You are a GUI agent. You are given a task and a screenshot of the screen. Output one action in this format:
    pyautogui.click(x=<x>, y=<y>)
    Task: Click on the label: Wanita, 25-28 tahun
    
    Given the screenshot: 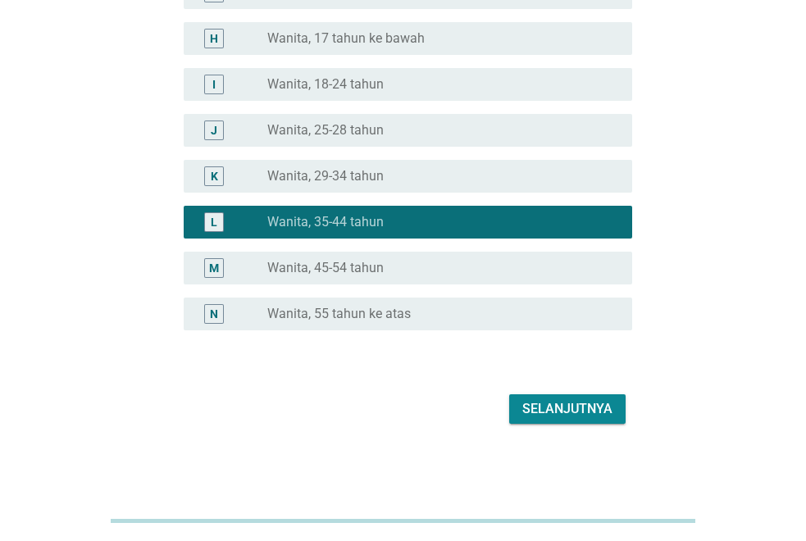 What is the action you would take?
    pyautogui.click(x=326, y=130)
    